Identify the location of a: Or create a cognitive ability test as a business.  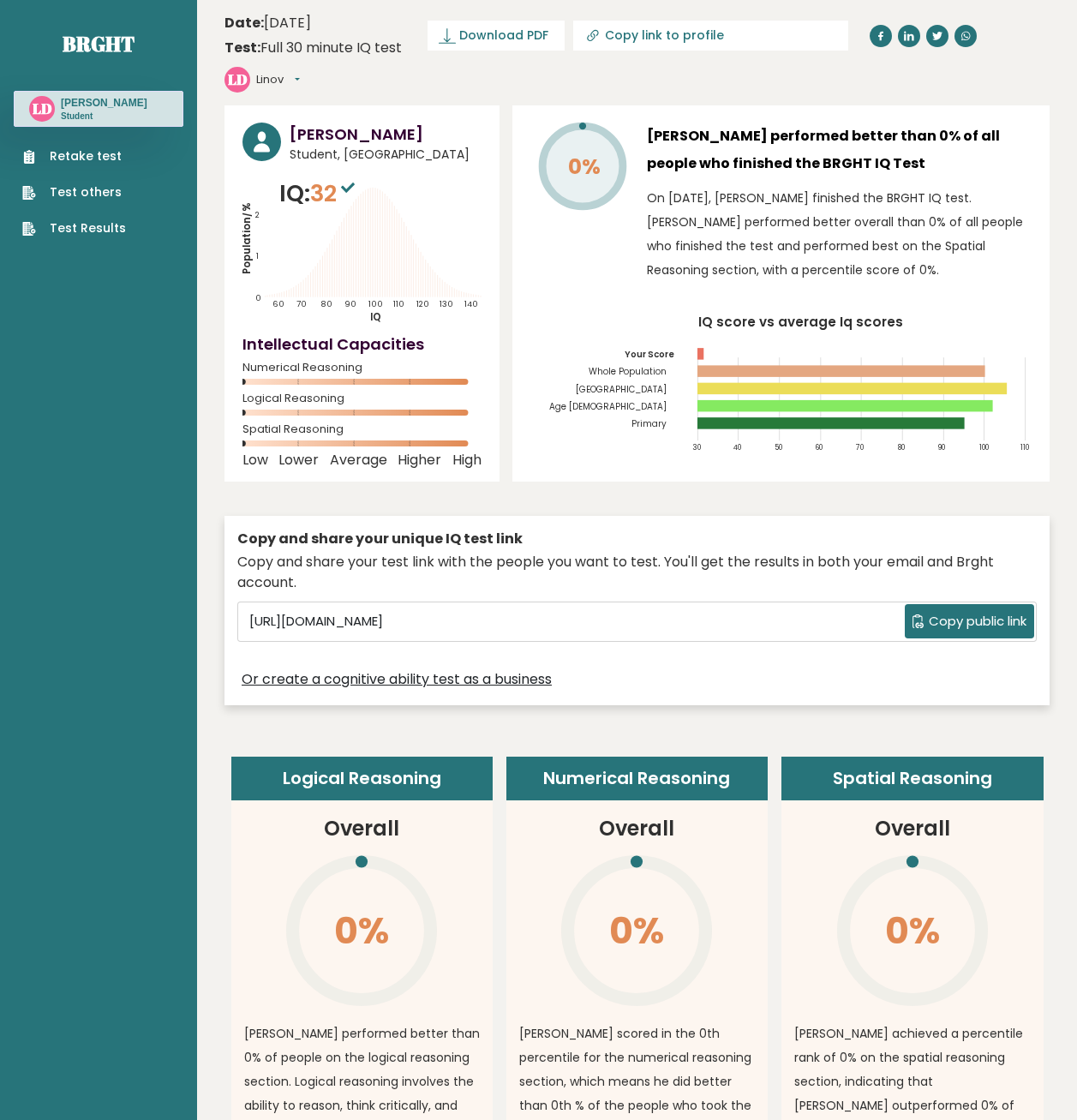
(396, 680).